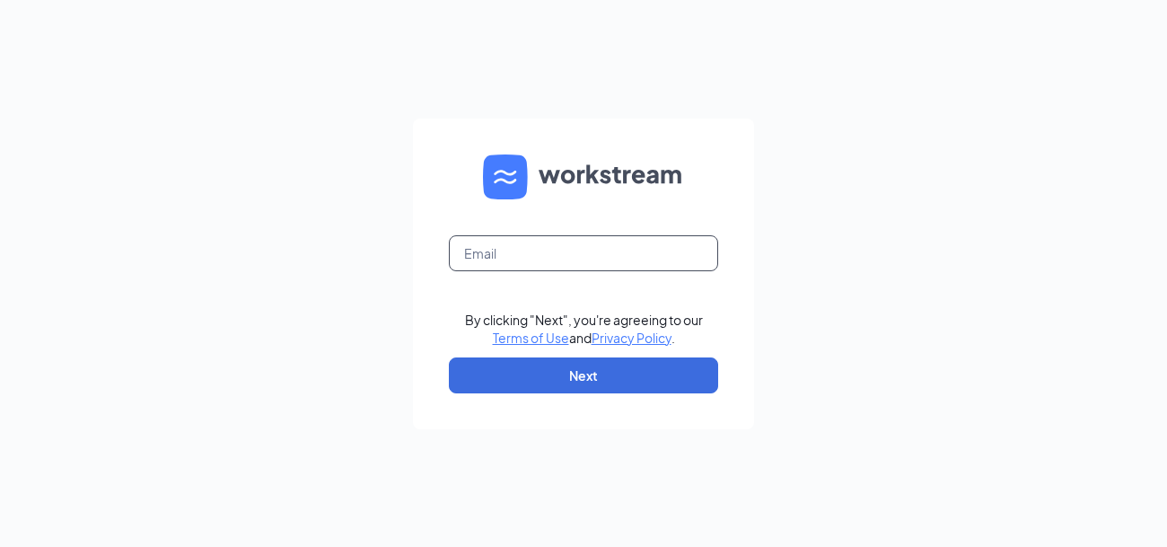  Describe the element at coordinates (583, 328) in the screenshot. I see `div: By clicking "Next", you're agreeing to our and .` at that location.